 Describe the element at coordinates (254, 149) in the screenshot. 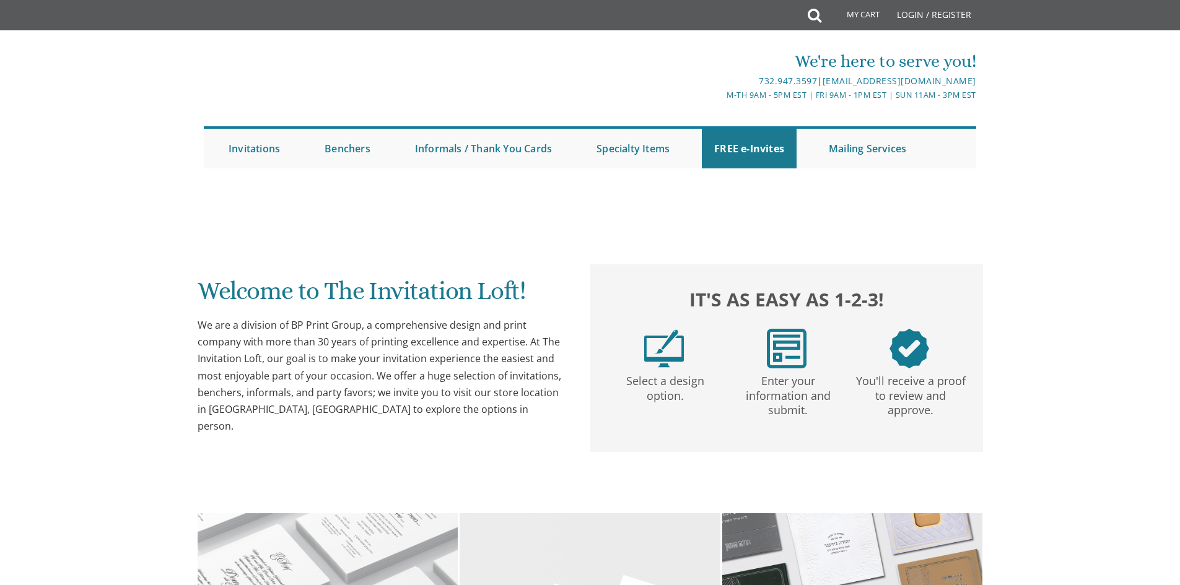

I see `a: Invitations` at that location.